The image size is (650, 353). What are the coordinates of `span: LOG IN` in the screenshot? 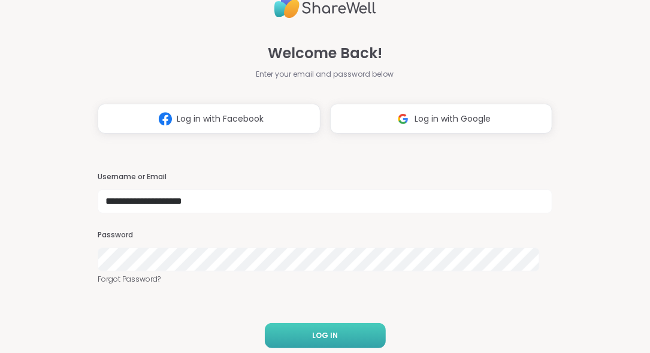 It's located at (325, 335).